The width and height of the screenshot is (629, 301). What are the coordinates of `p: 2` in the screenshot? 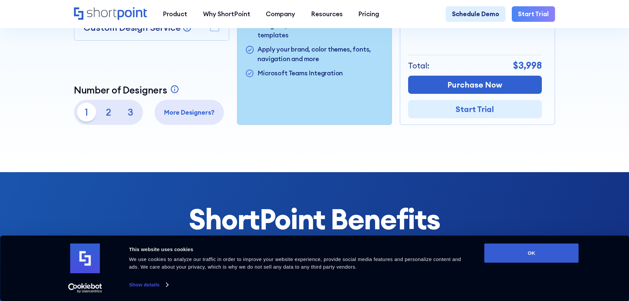 It's located at (108, 112).